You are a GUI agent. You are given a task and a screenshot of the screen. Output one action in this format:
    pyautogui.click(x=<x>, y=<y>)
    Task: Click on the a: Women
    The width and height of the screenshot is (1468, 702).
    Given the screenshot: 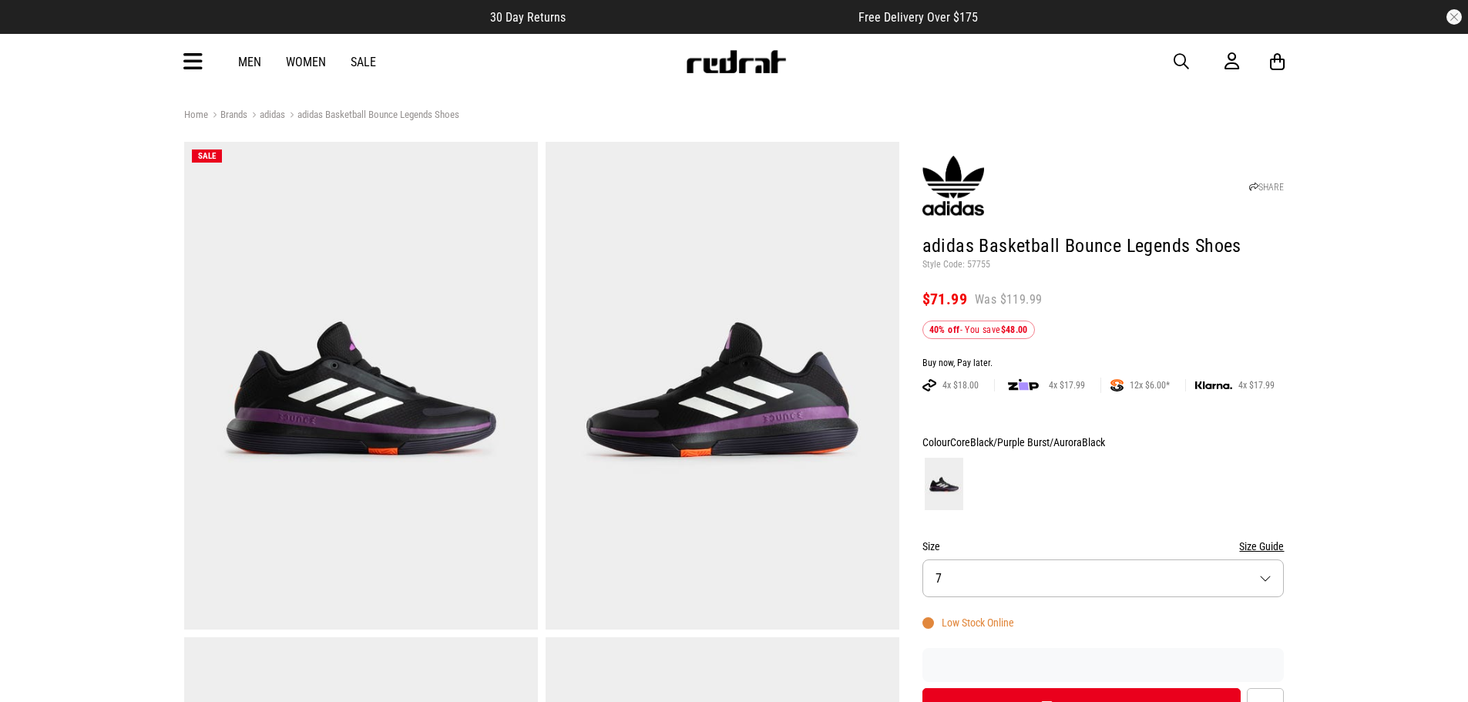 What is the action you would take?
    pyautogui.click(x=306, y=62)
    